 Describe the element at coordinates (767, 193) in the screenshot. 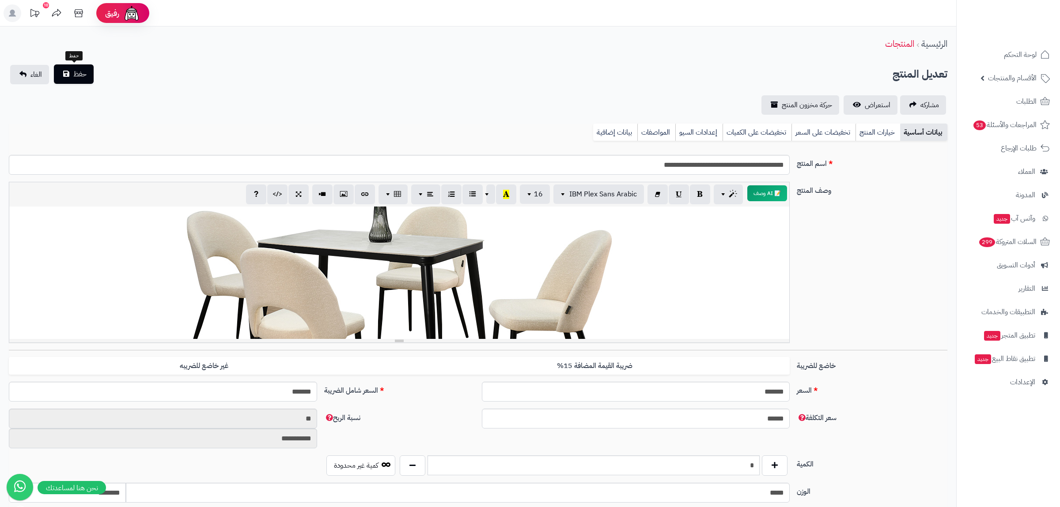

I see `button: 📝 AI وصف` at that location.